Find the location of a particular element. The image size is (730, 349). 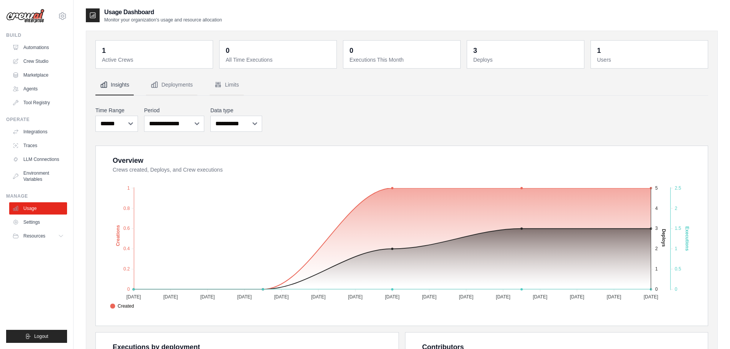

dt: Executions This Month is located at coordinates (402, 60).